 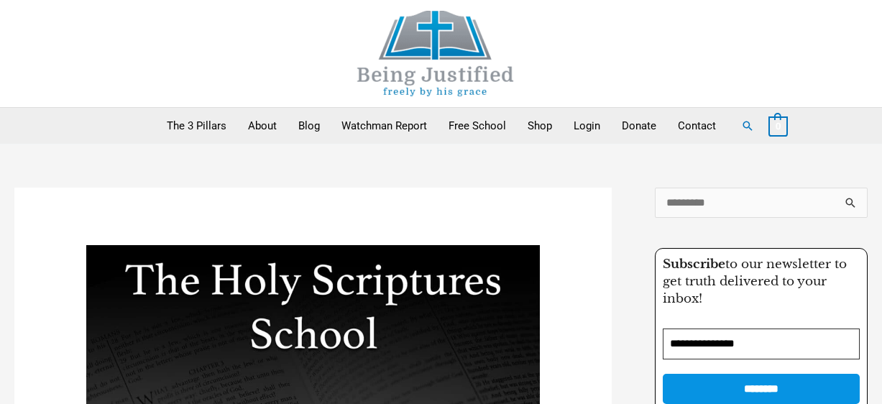 What do you see at coordinates (384, 126) in the screenshot?
I see `a: Watchman Report` at bounding box center [384, 126].